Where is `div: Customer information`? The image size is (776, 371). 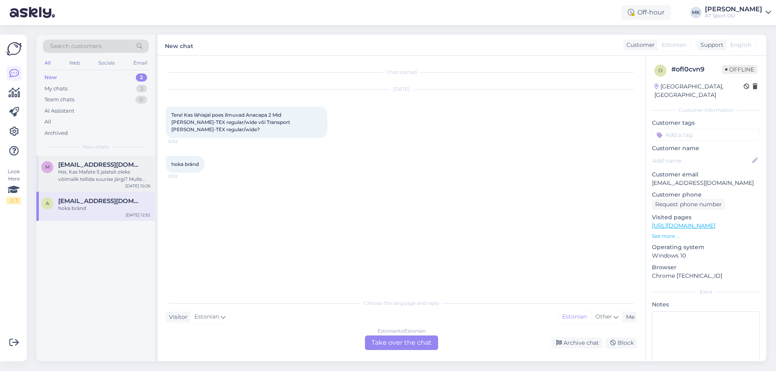
div: Customer information is located at coordinates (706, 110).